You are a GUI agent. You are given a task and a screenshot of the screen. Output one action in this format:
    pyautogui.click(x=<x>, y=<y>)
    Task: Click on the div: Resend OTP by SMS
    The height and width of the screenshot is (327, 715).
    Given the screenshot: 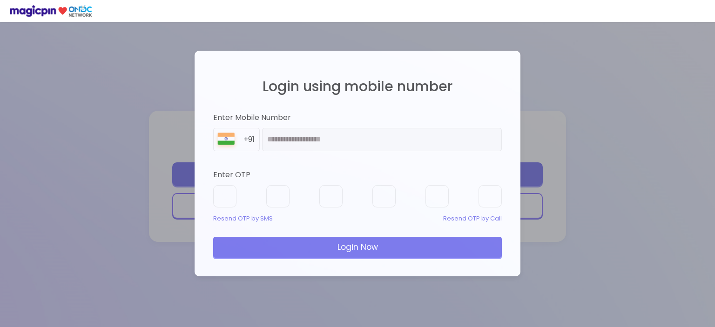 What is the action you would take?
    pyautogui.click(x=243, y=219)
    